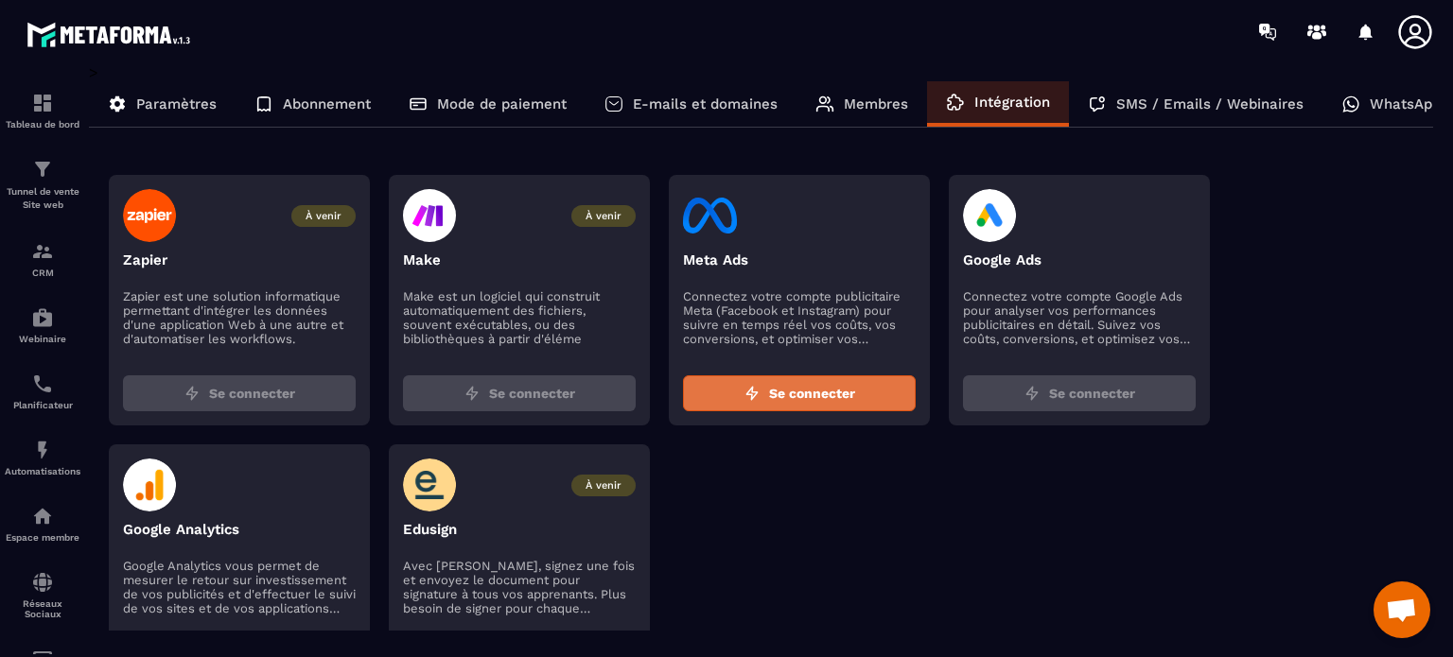 This screenshot has width=1453, height=657. Describe the element at coordinates (43, 609) in the screenshot. I see `p: Réseaux Sociaux` at that location.